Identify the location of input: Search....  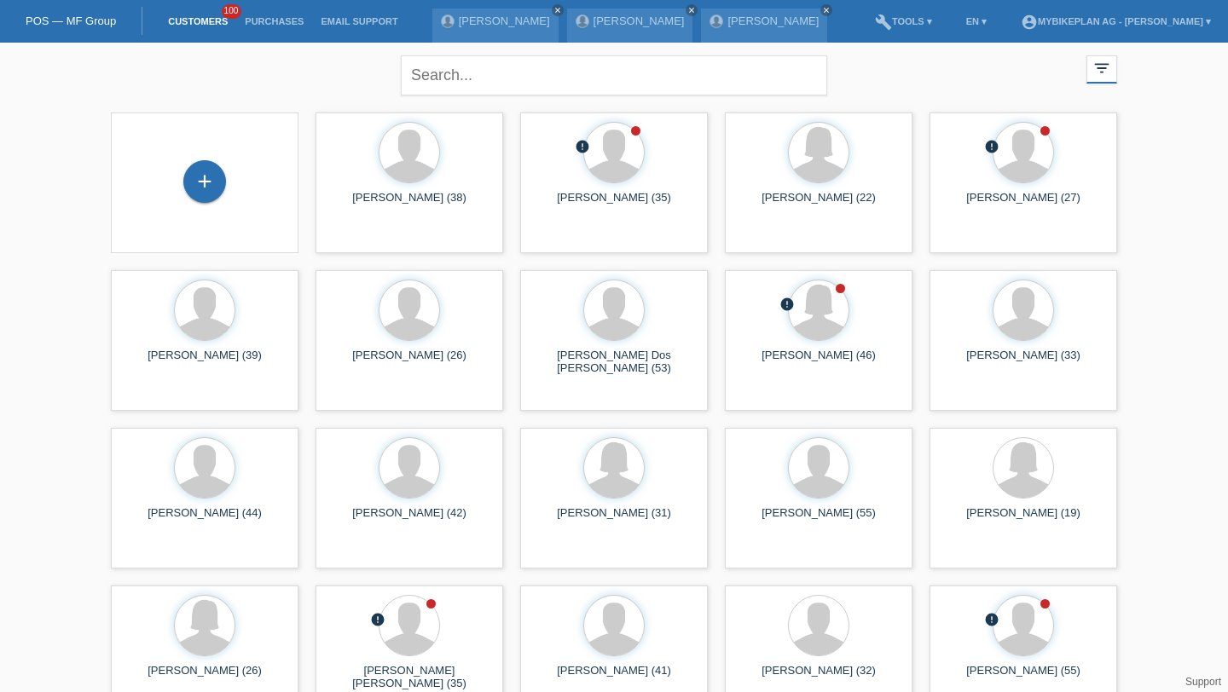
(614, 75).